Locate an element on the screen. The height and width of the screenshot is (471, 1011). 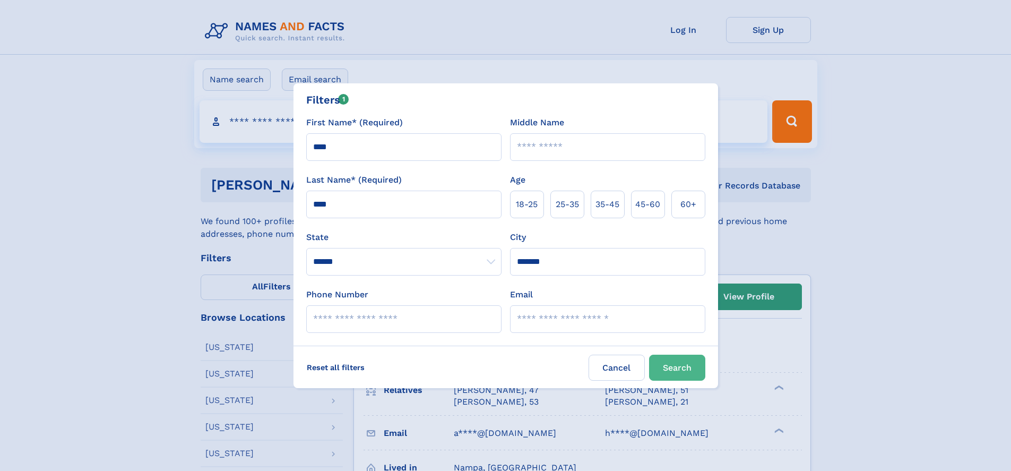
span: 60+ is located at coordinates (688, 204).